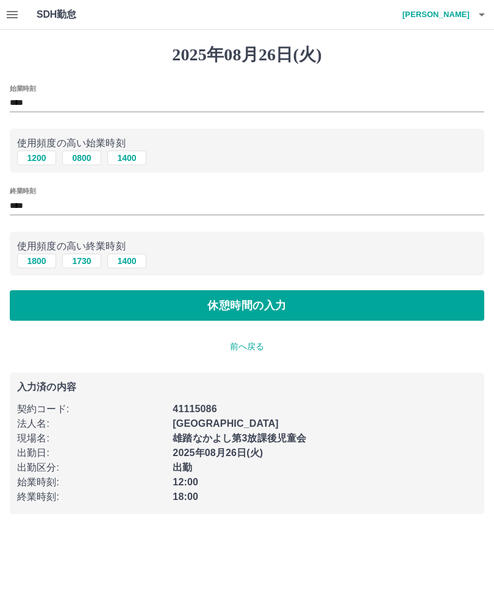 The width and height of the screenshot is (494, 589). Describe the element at coordinates (91, 409) in the screenshot. I see `p: 契約コード :` at that location.